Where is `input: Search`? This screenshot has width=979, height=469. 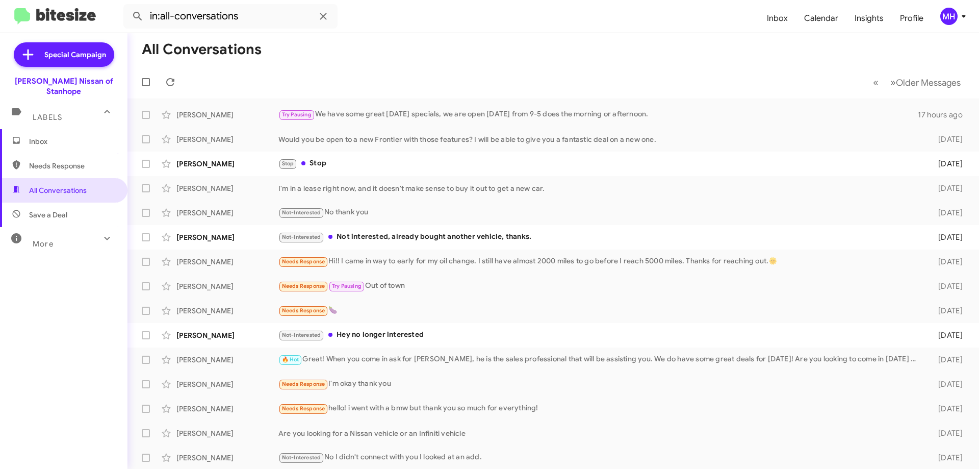
input: Search is located at coordinates (231, 16).